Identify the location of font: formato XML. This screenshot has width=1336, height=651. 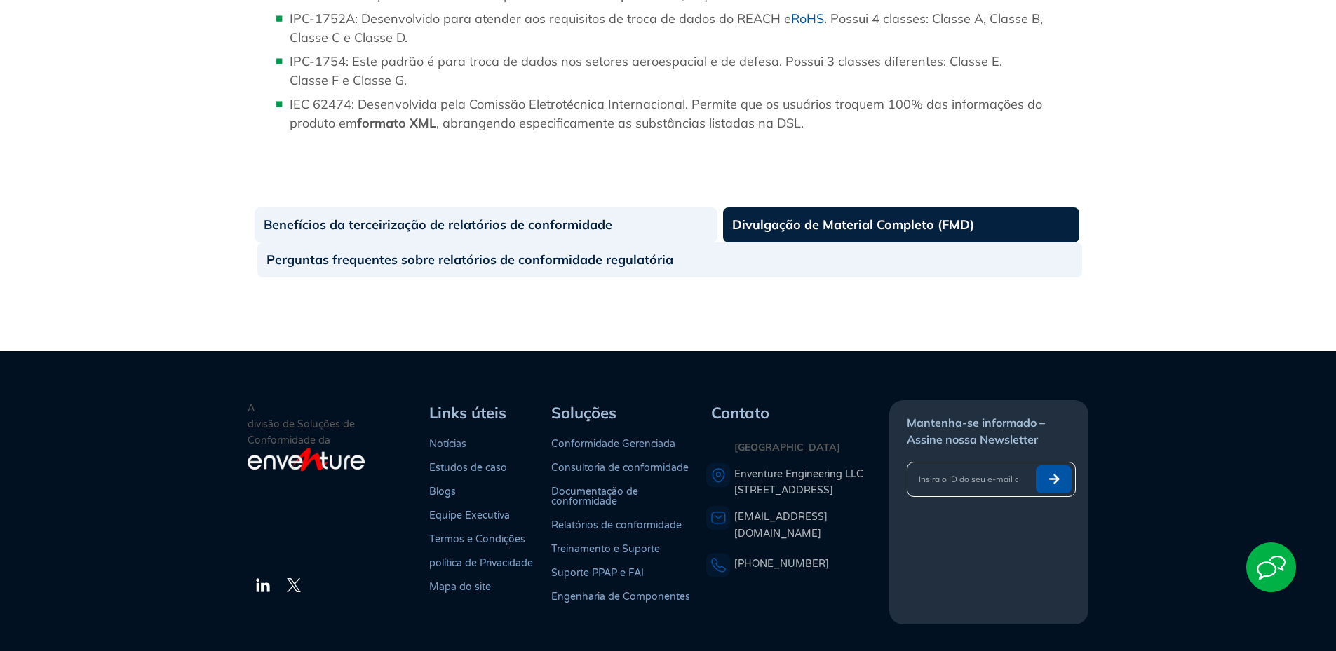
(396, 123).